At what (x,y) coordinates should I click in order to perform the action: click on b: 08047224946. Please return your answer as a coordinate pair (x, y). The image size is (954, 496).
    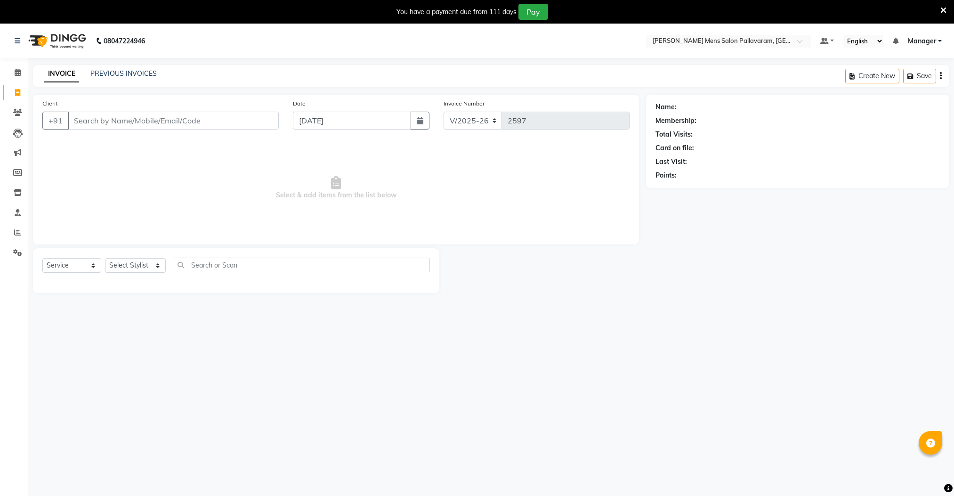
    Looking at the image, I should click on (124, 41).